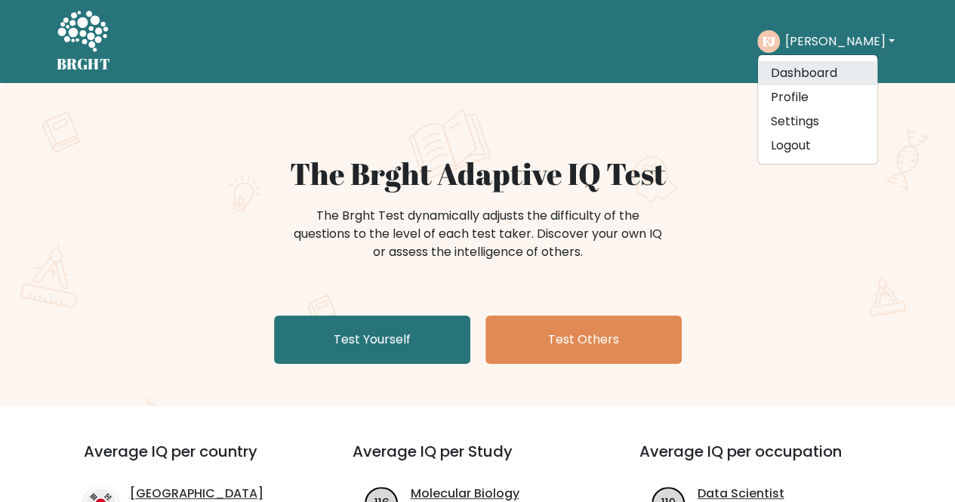  I want to click on h3: Average IQ per country, so click(191, 461).